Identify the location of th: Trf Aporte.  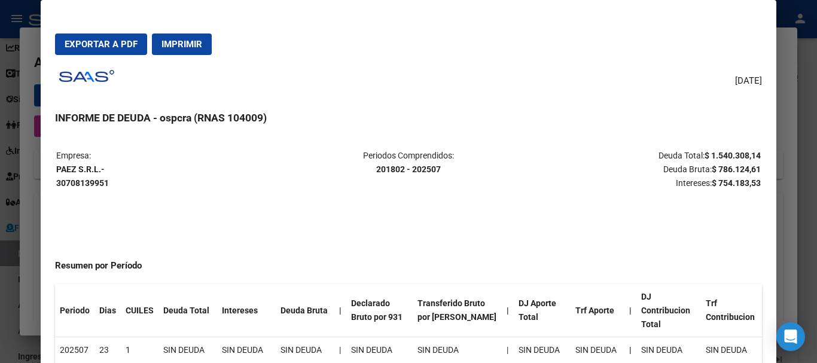
(598, 311).